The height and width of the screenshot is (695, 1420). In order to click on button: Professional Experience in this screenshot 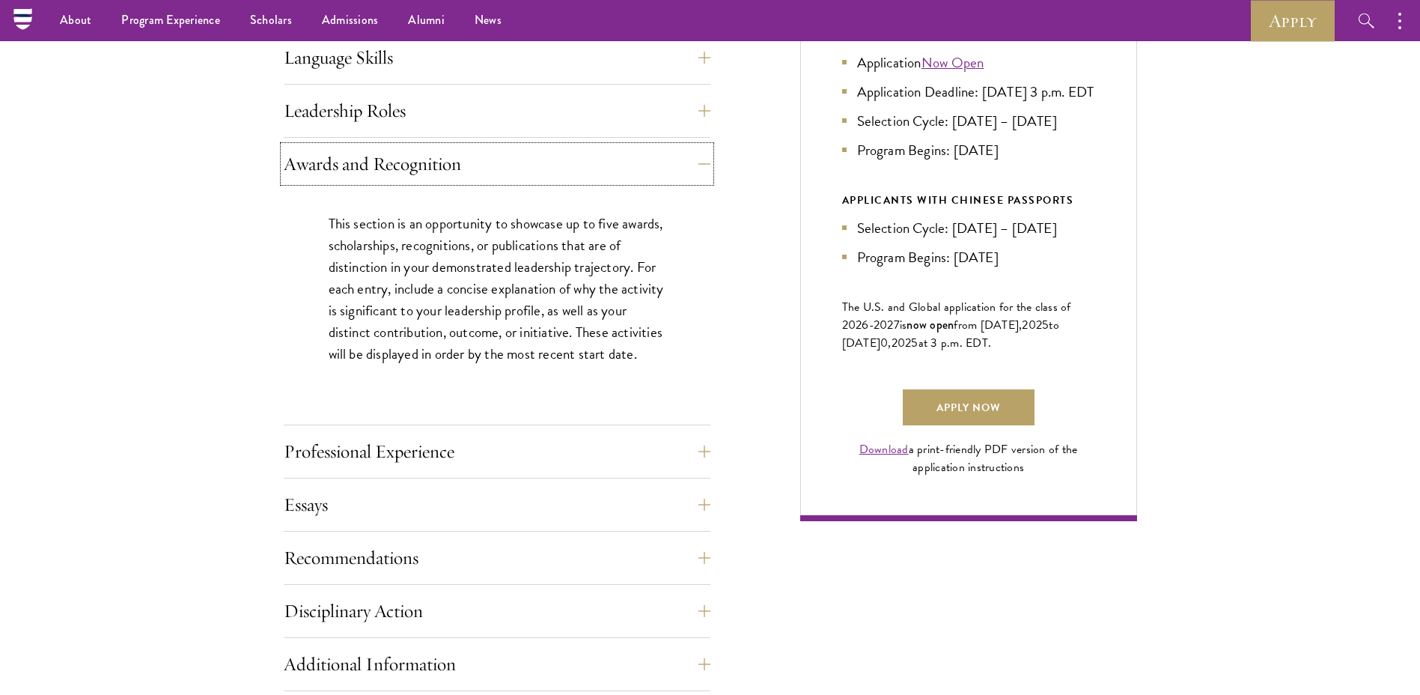, I will do `click(497, 452)`.